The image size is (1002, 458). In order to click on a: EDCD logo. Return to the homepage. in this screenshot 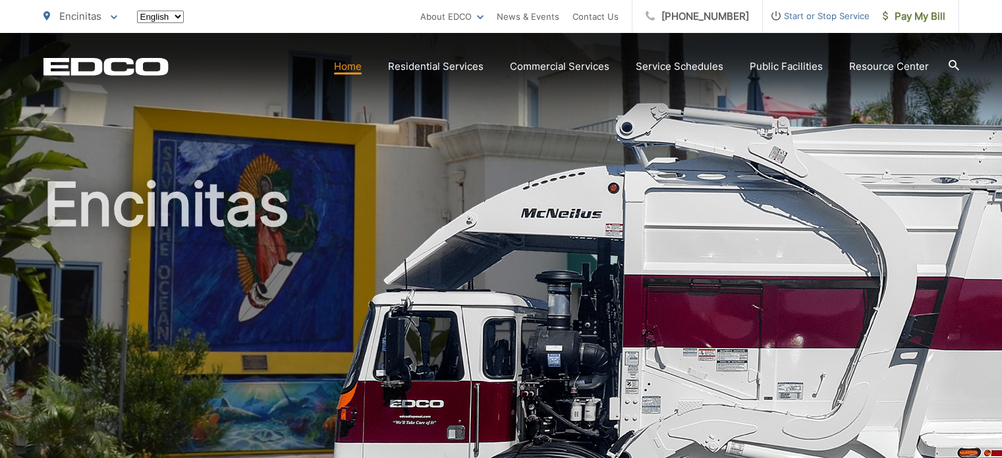, I will do `click(106, 67)`.